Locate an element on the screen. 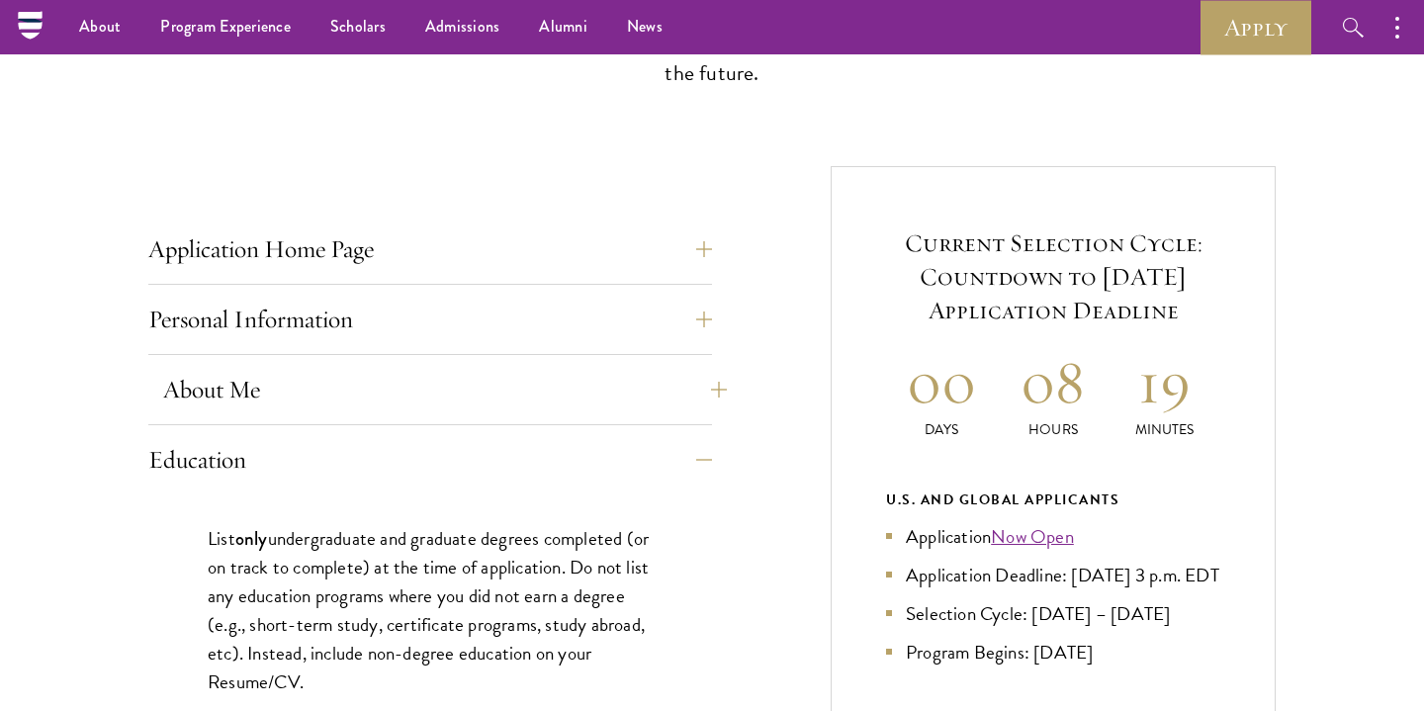 This screenshot has width=1424, height=711. h2: 19 is located at coordinates (1164, 382).